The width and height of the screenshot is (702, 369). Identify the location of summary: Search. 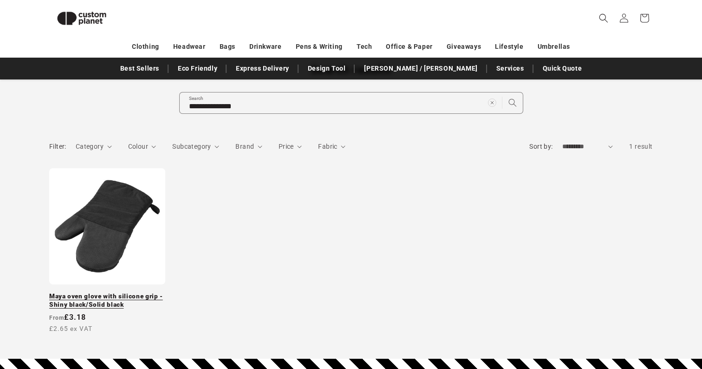
(604, 18).